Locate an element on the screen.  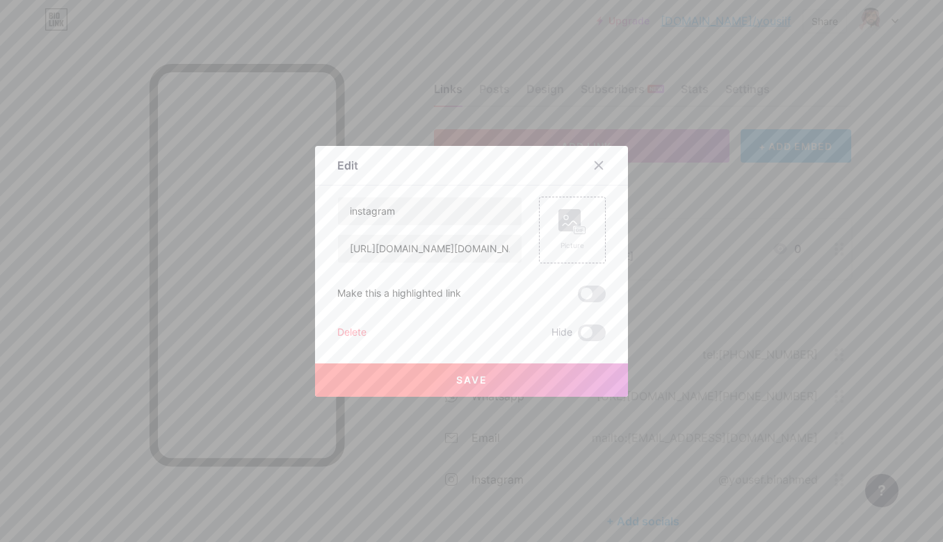
div: Edit is located at coordinates (348, 166).